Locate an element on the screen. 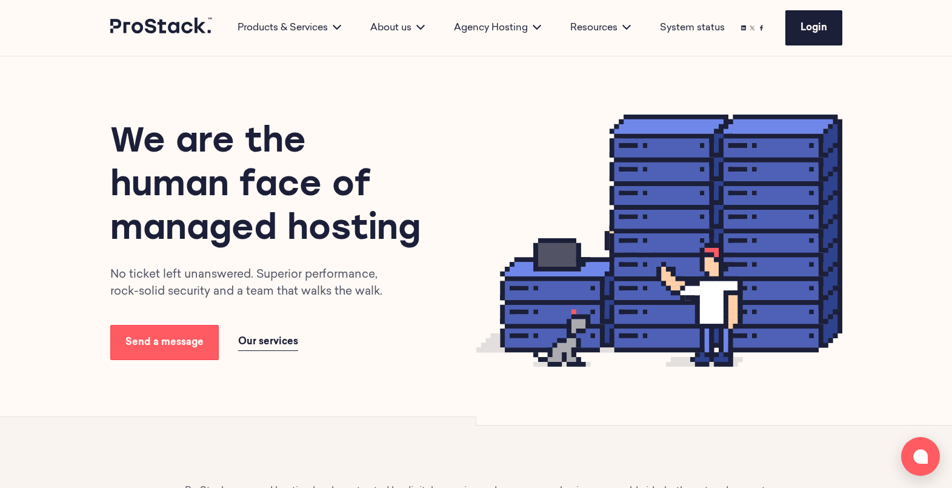  div: Agency Hosting is located at coordinates (497, 28).